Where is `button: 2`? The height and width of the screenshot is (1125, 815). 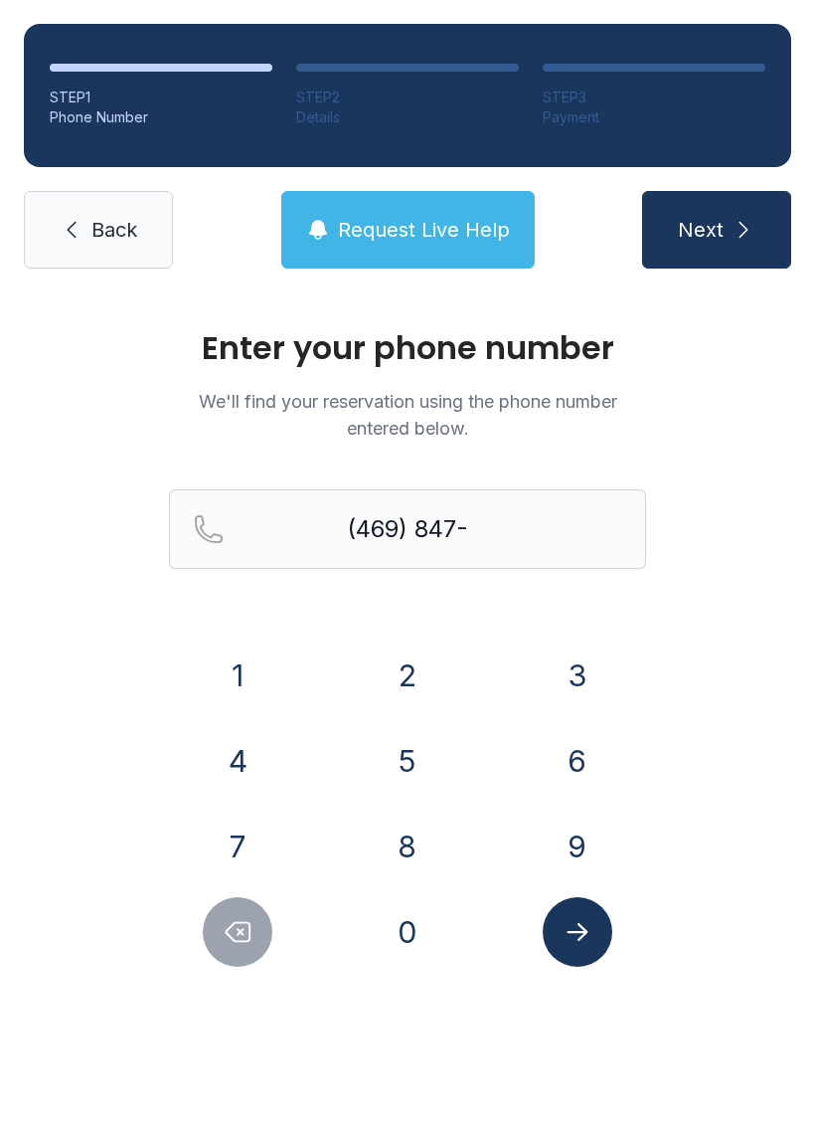 button: 2 is located at coordinates (408, 675).